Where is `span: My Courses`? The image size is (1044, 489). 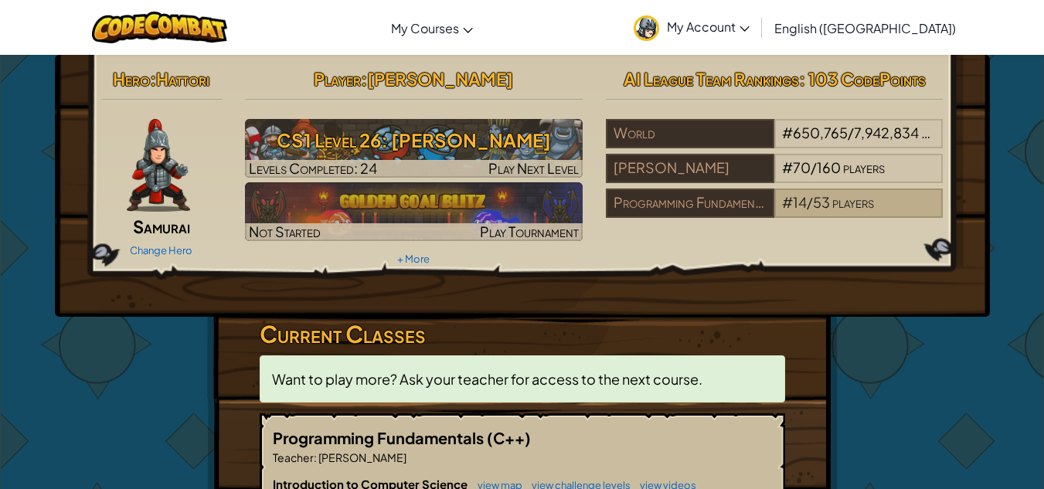
span: My Courses is located at coordinates (425, 28).